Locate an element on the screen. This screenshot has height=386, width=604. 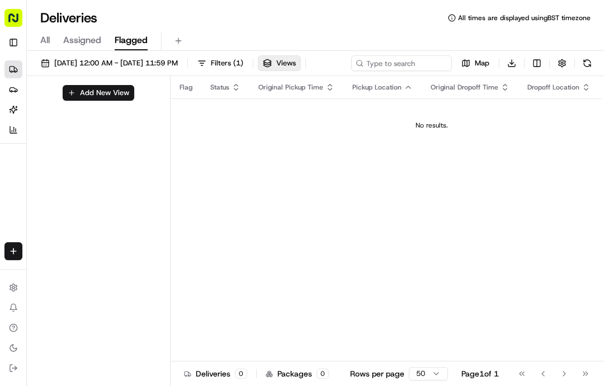
div: Page 1 of 1 is located at coordinates (480, 374).